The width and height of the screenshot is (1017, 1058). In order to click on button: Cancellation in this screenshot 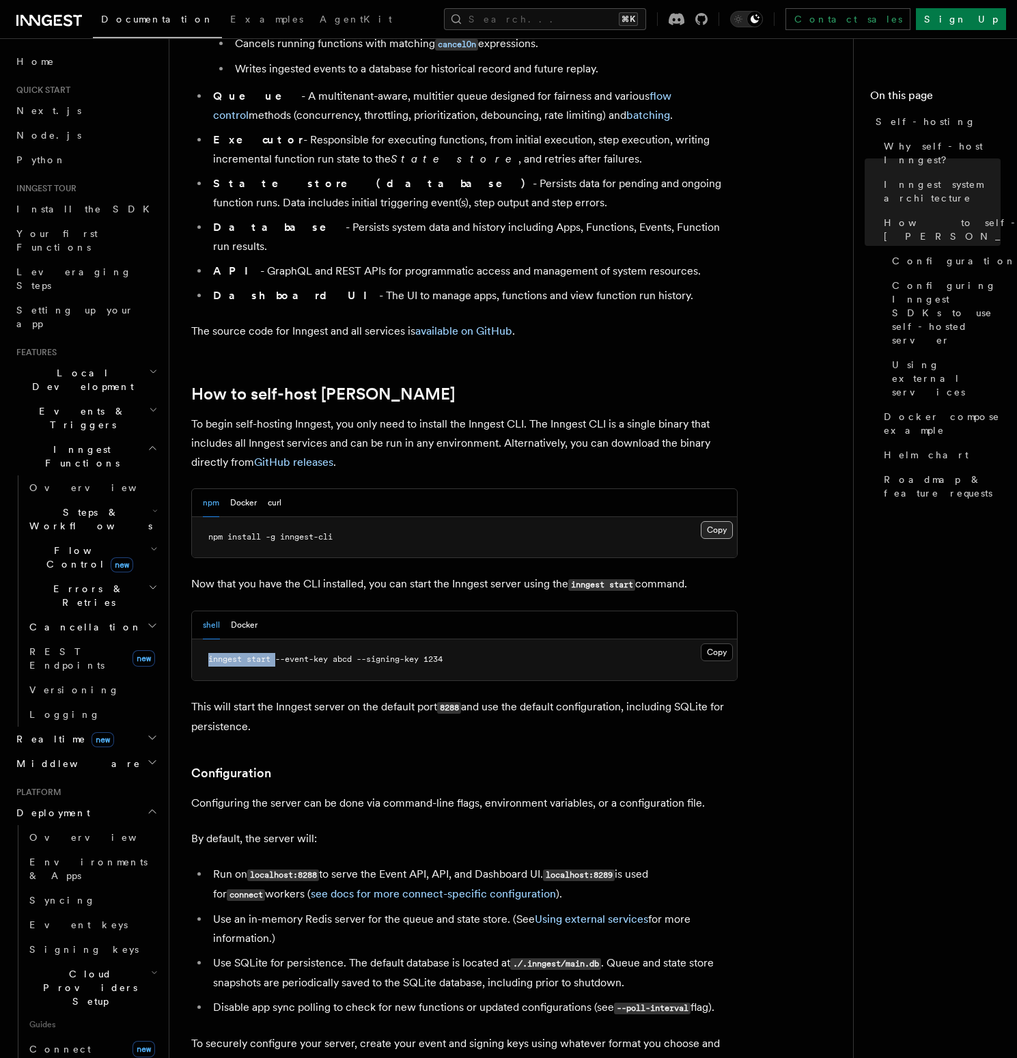, I will do `click(92, 627)`.